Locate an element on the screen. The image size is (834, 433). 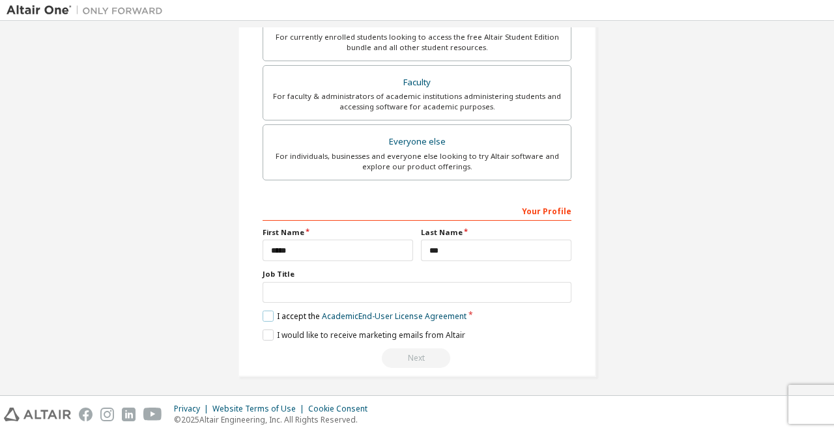
img: instagram.svg is located at coordinates (107, 414).